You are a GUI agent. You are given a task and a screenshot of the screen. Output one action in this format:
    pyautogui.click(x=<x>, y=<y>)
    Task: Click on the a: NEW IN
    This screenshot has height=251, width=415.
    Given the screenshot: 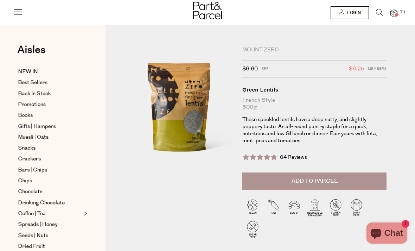 What is the action you would take?
    pyautogui.click(x=50, y=72)
    